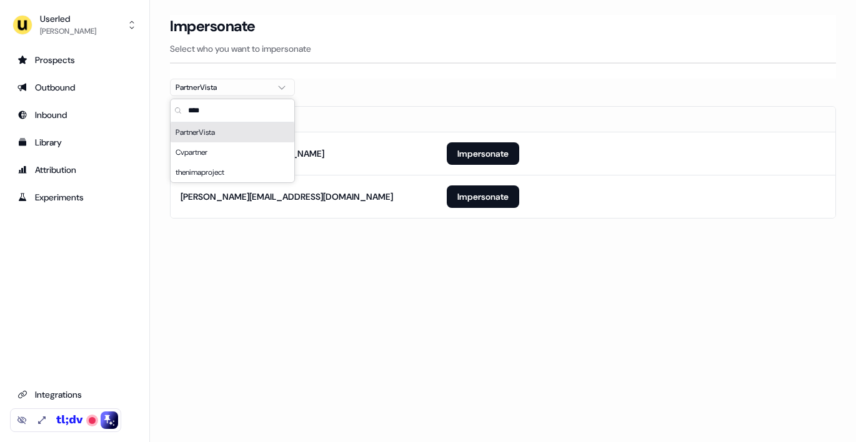 Image resolution: width=856 pixels, height=442 pixels. What do you see at coordinates (74, 115) in the screenshot?
I see `a: Go to Inbound` at bounding box center [74, 115].